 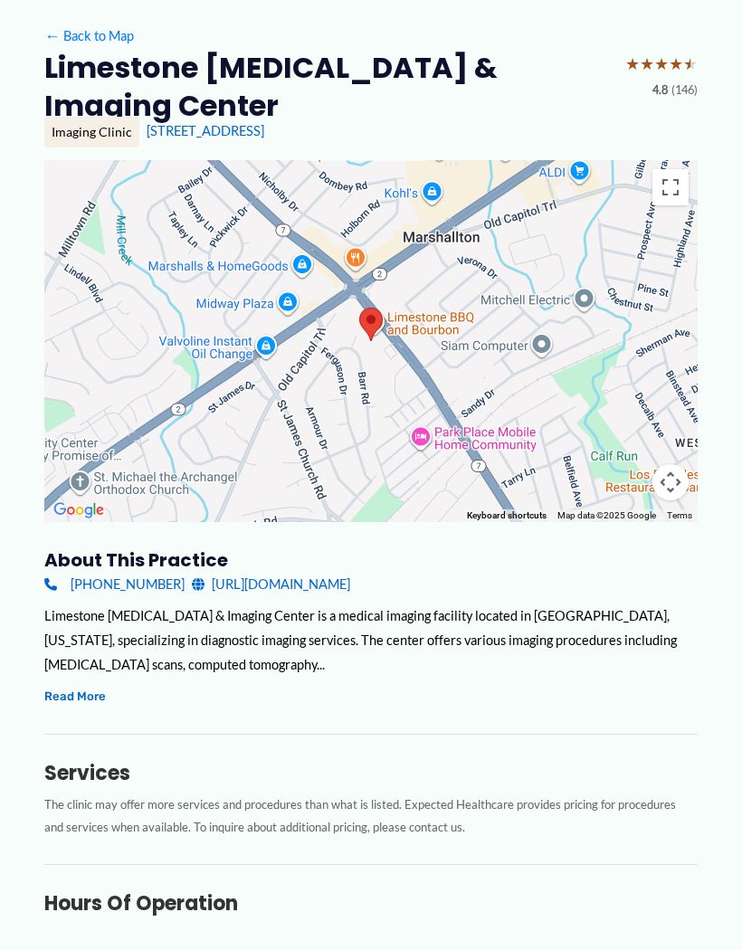 I want to click on h3: Hours of Operation, so click(x=371, y=904).